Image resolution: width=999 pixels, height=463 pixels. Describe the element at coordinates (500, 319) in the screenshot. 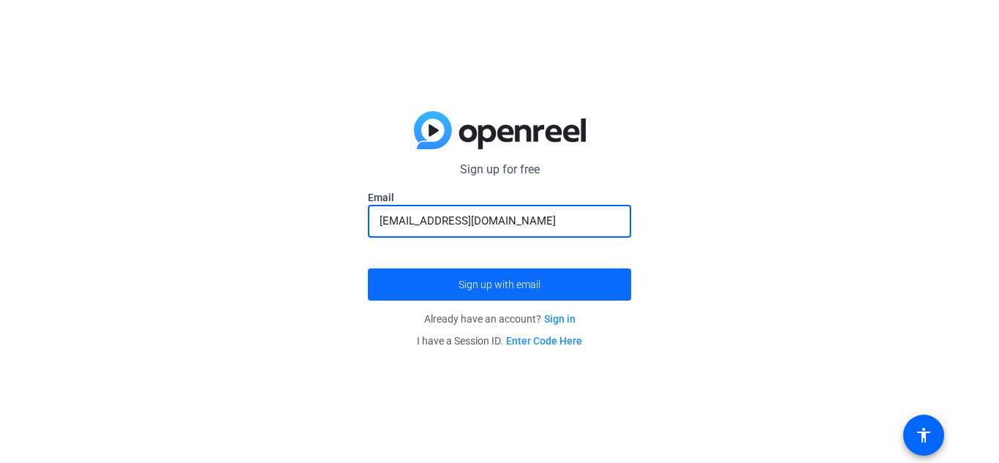

I see `span: Already have an account?` at that location.